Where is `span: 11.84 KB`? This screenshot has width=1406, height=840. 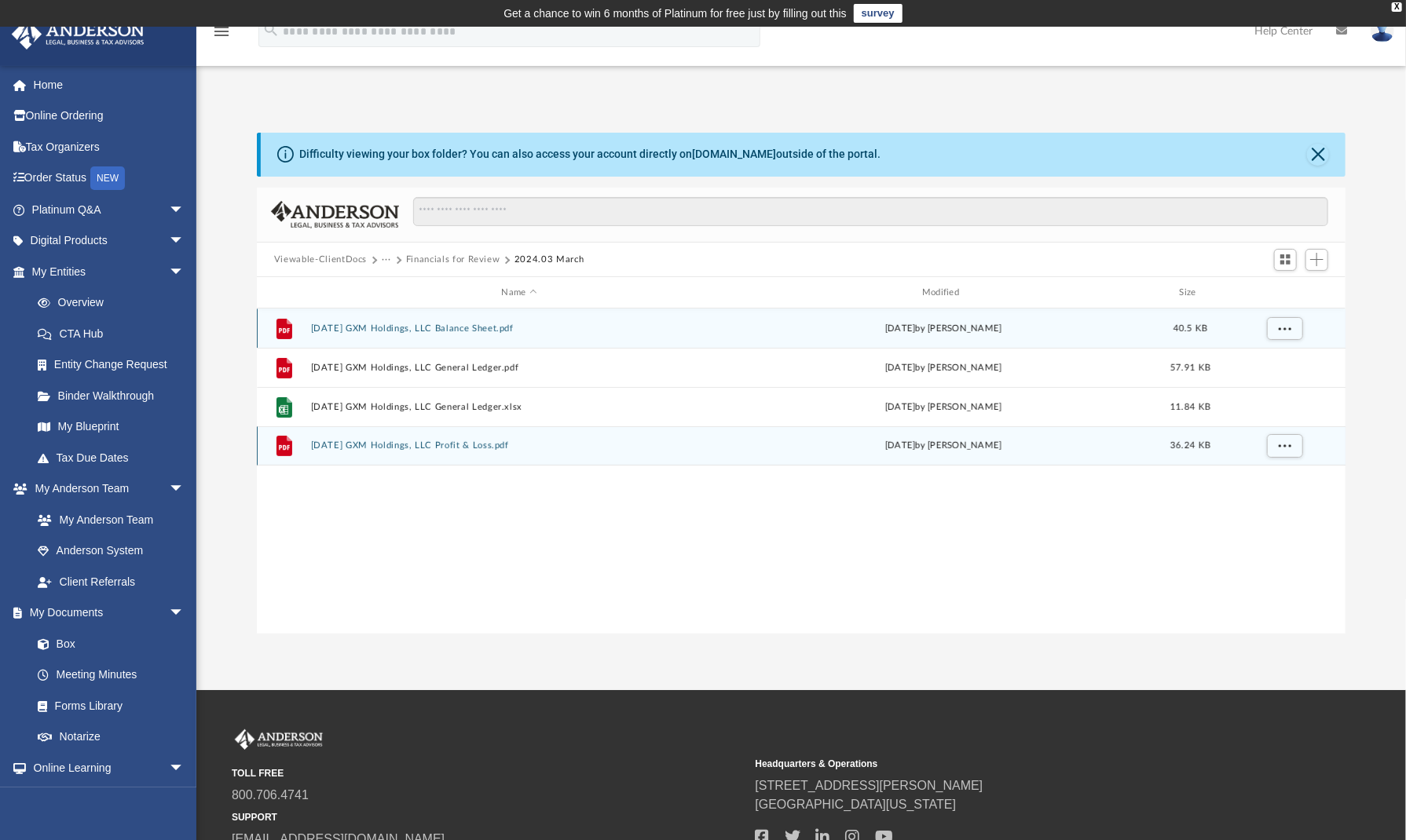 span: 11.84 KB is located at coordinates (1190, 407).